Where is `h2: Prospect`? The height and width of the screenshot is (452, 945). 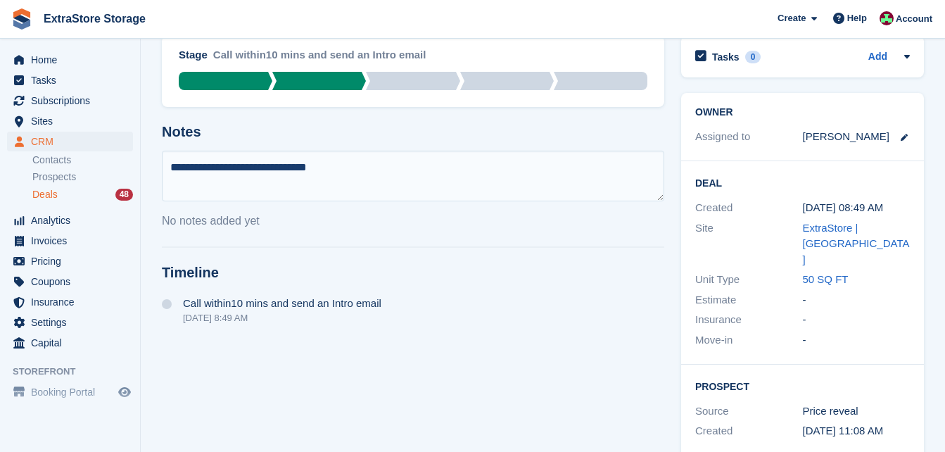 h2: Prospect is located at coordinates (802, 386).